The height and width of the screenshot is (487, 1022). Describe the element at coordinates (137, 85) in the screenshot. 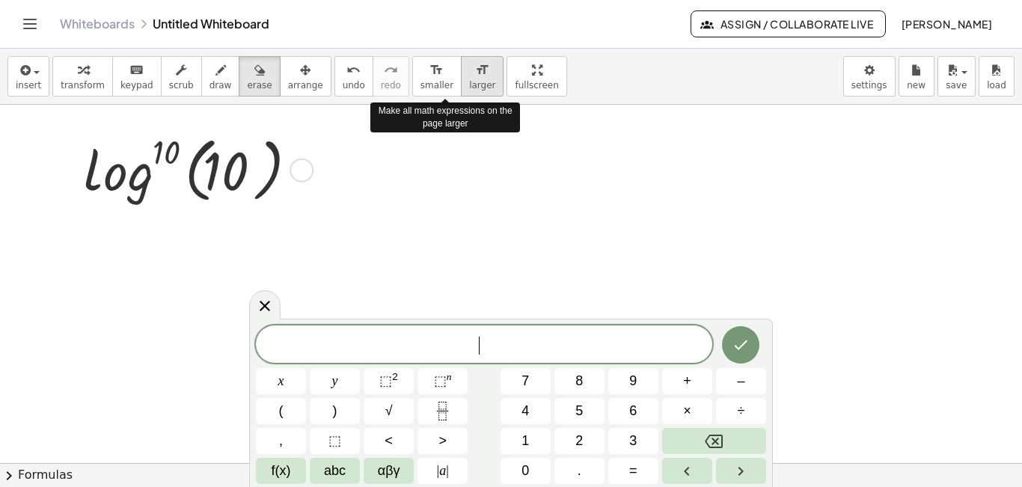

I see `span: keypad` at that location.